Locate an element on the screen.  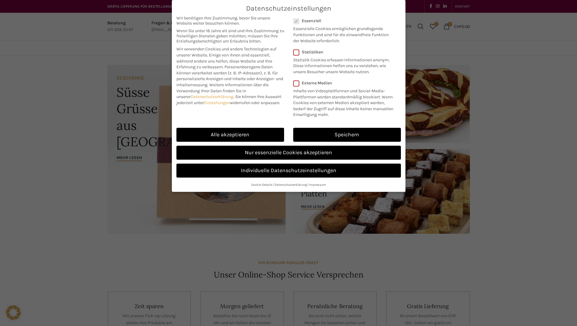
a: Nur essenzielle Cookies akzeptieren is located at coordinates (288, 153).